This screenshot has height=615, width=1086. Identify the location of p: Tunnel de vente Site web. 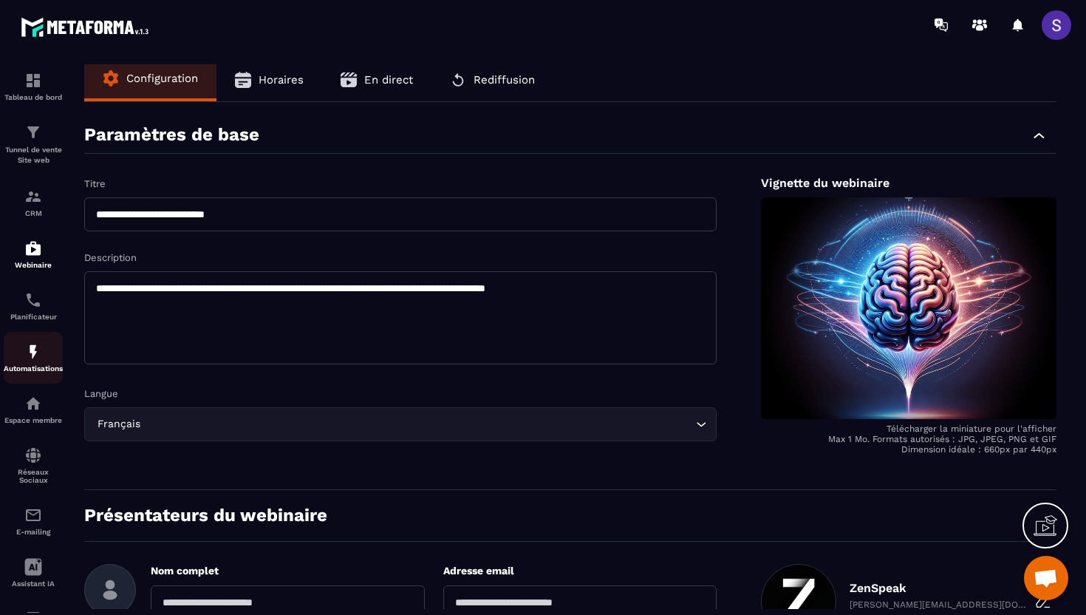
(33, 155).